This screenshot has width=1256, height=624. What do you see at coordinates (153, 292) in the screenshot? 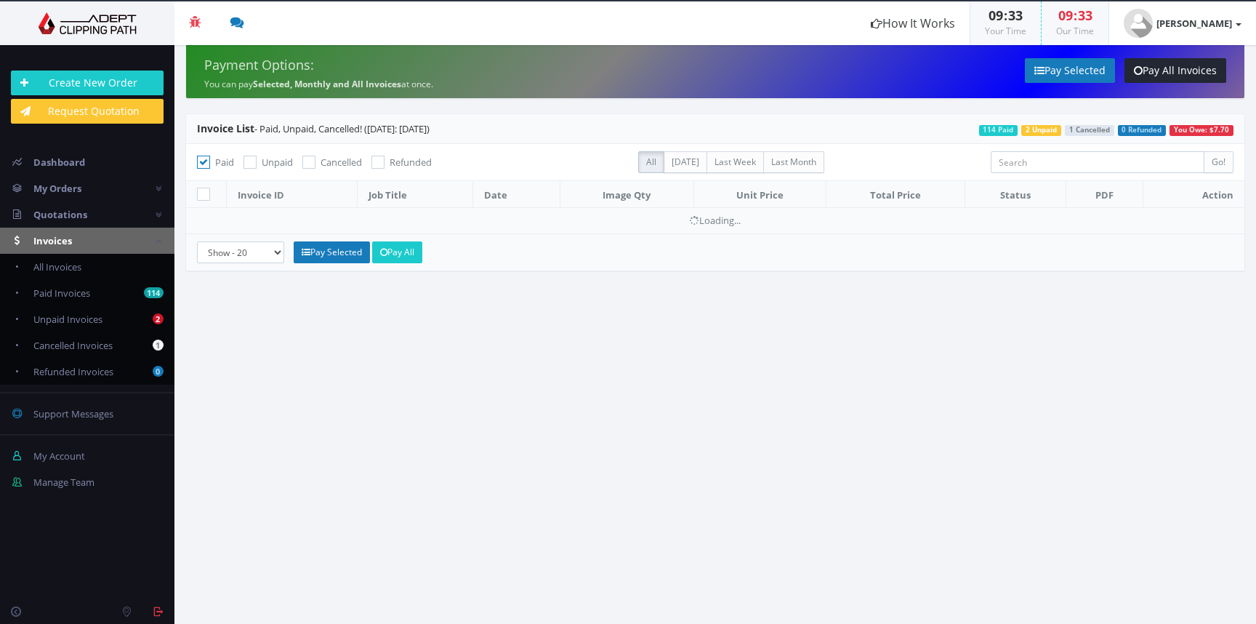
I see `b: 114` at bounding box center [153, 292].